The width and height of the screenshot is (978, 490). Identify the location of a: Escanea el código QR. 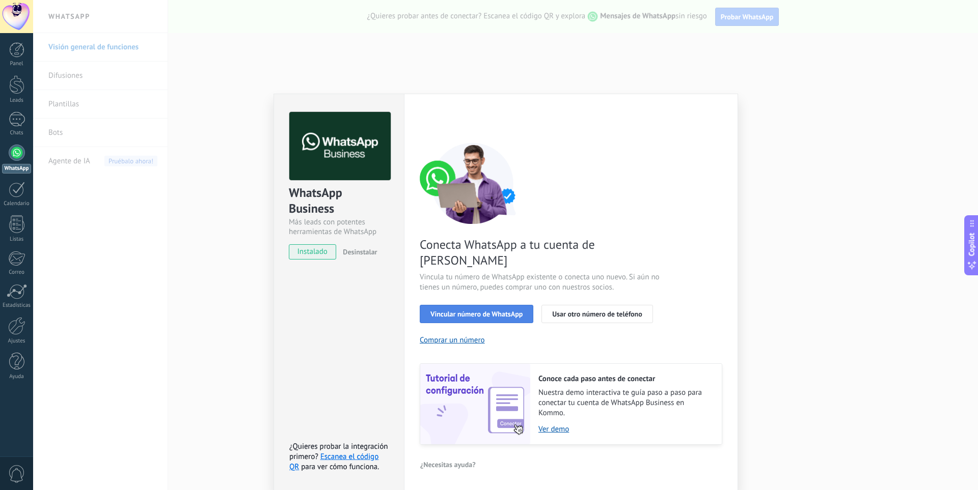
(334, 462).